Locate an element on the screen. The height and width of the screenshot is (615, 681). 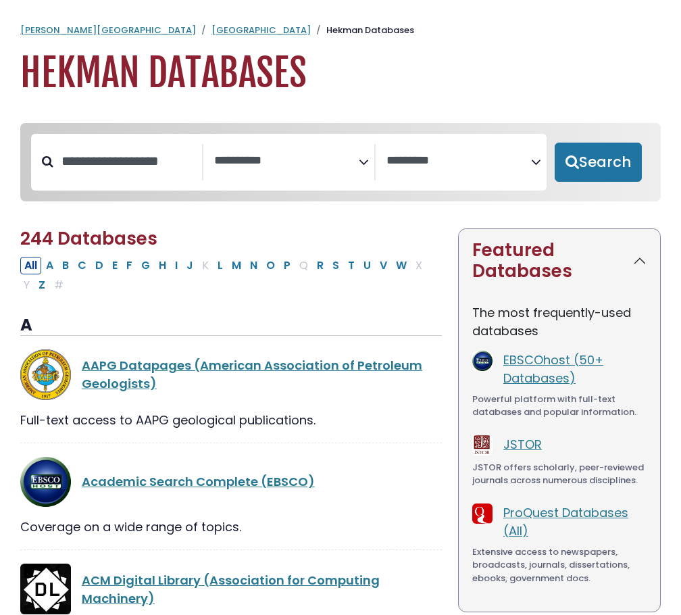
div: Full-text access to AAPG geological publications. is located at coordinates (231, 420).